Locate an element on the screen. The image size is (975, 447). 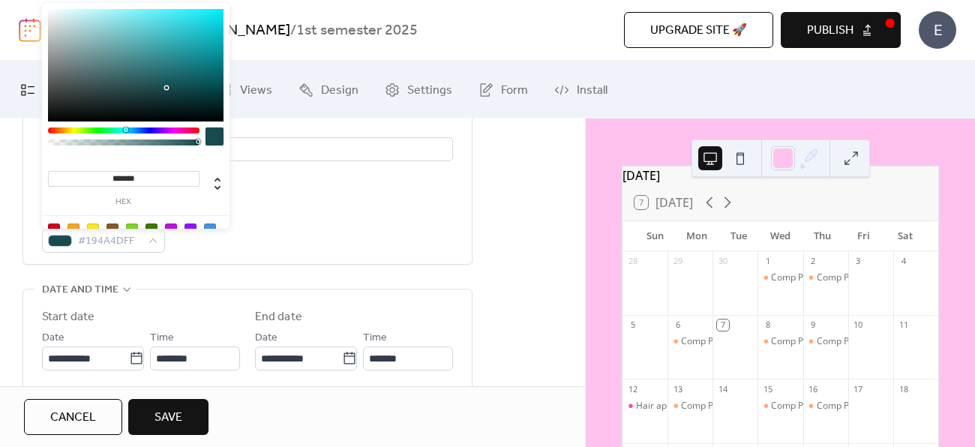
span: #194A4DFF is located at coordinates (110, 242).